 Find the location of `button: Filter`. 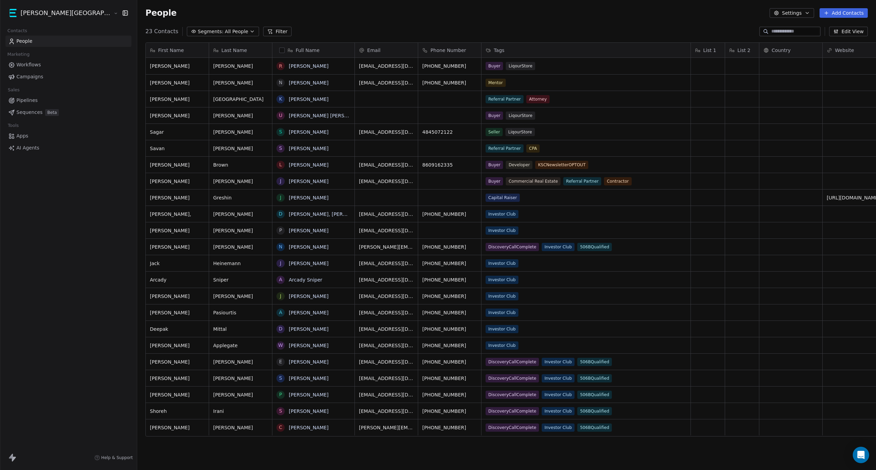

button: Filter is located at coordinates (277, 31).